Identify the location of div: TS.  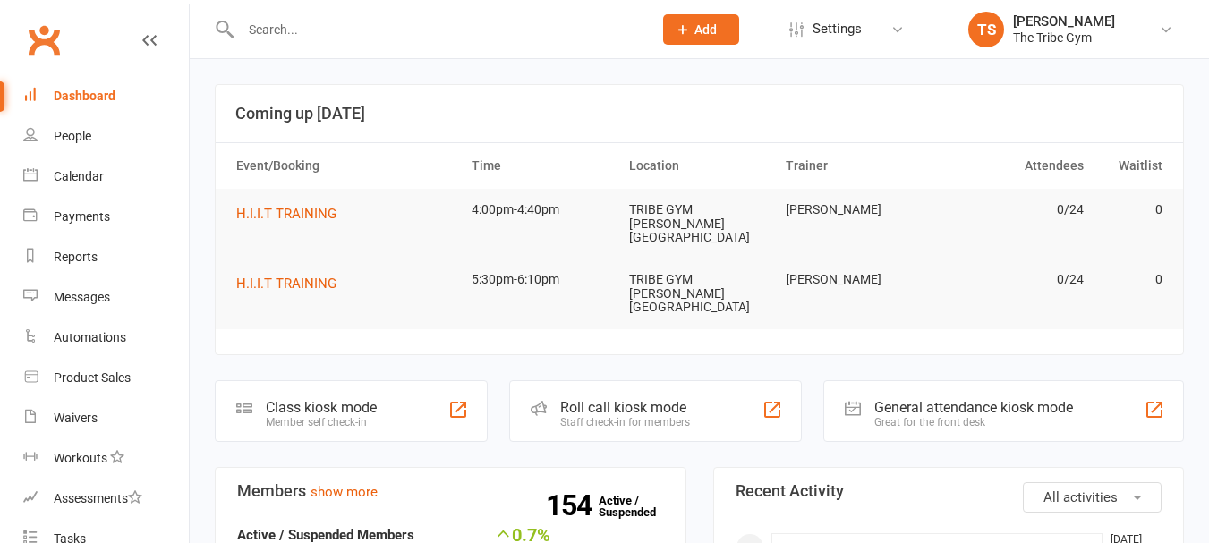
(986, 30).